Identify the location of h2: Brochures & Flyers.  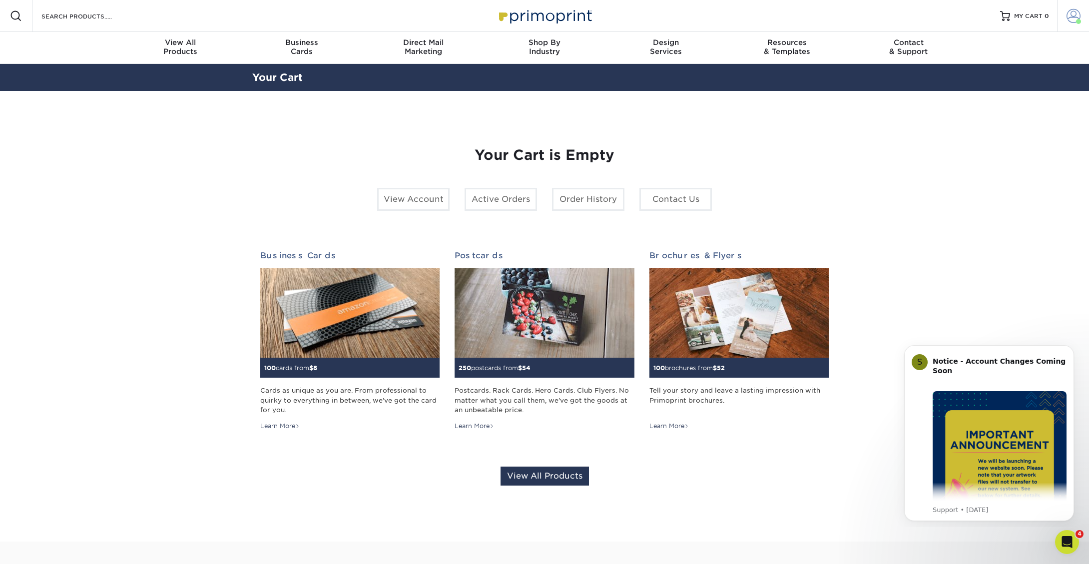
(739, 255).